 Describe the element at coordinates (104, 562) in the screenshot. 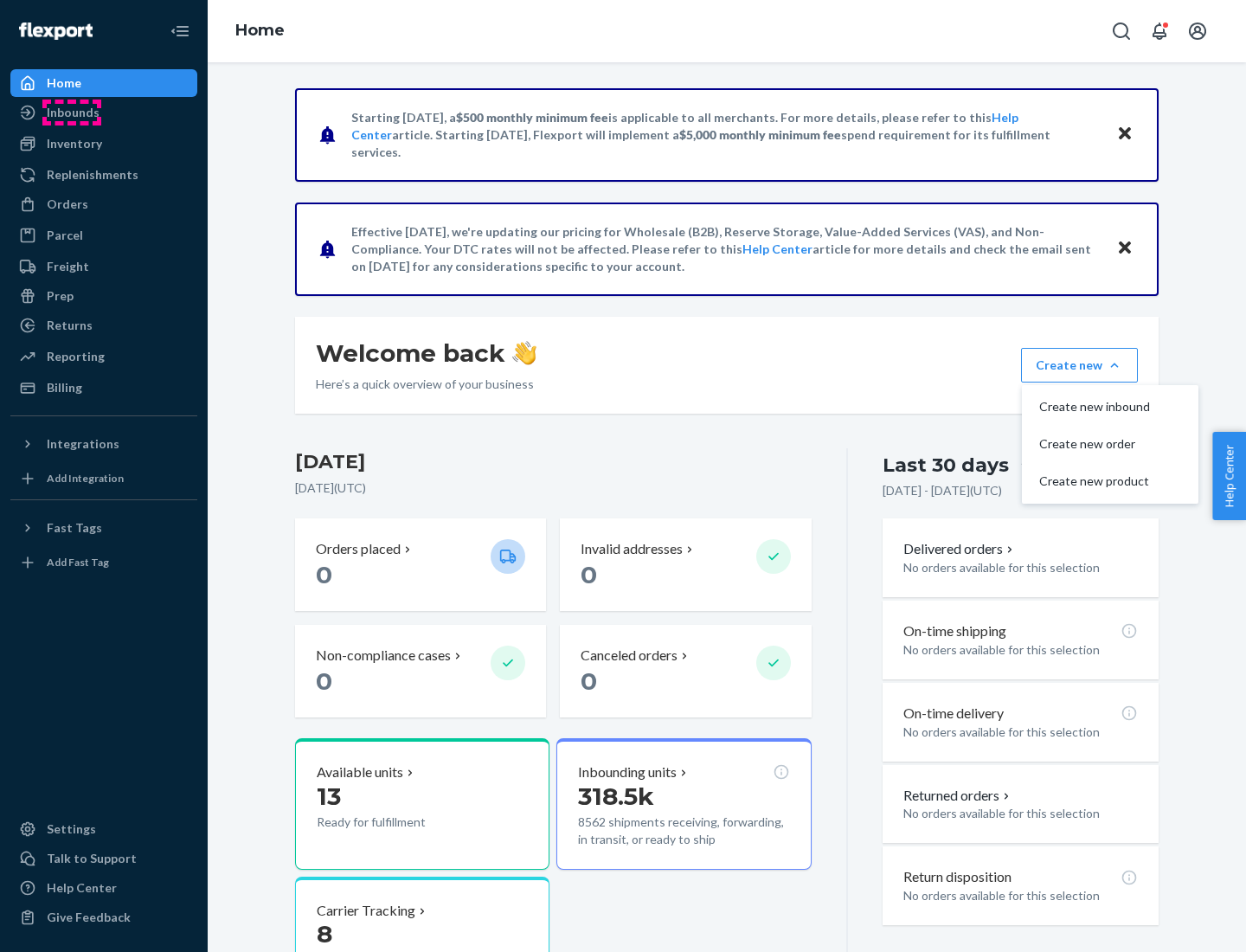

I see `a: Add Fast Tag` at that location.